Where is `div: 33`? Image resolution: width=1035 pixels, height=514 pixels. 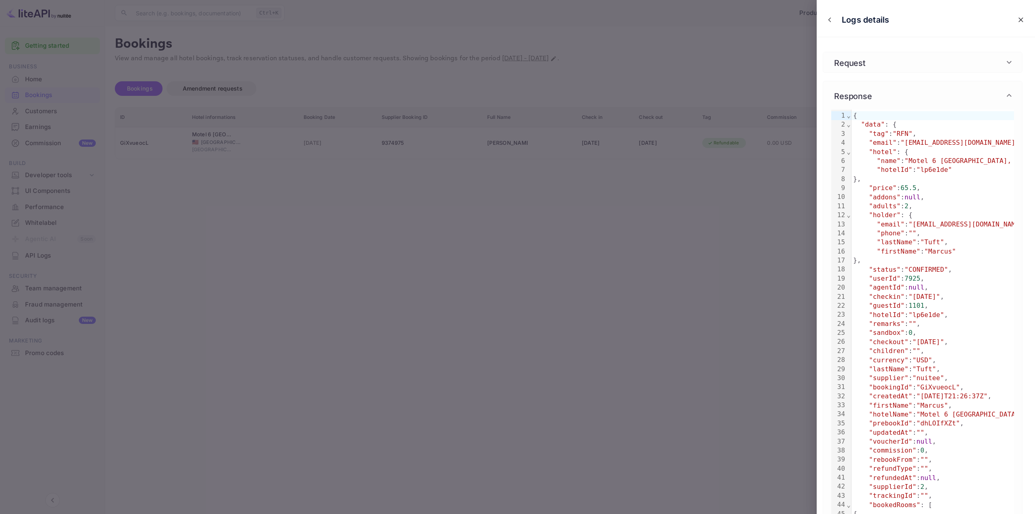
div: 33 is located at coordinates (839, 405).